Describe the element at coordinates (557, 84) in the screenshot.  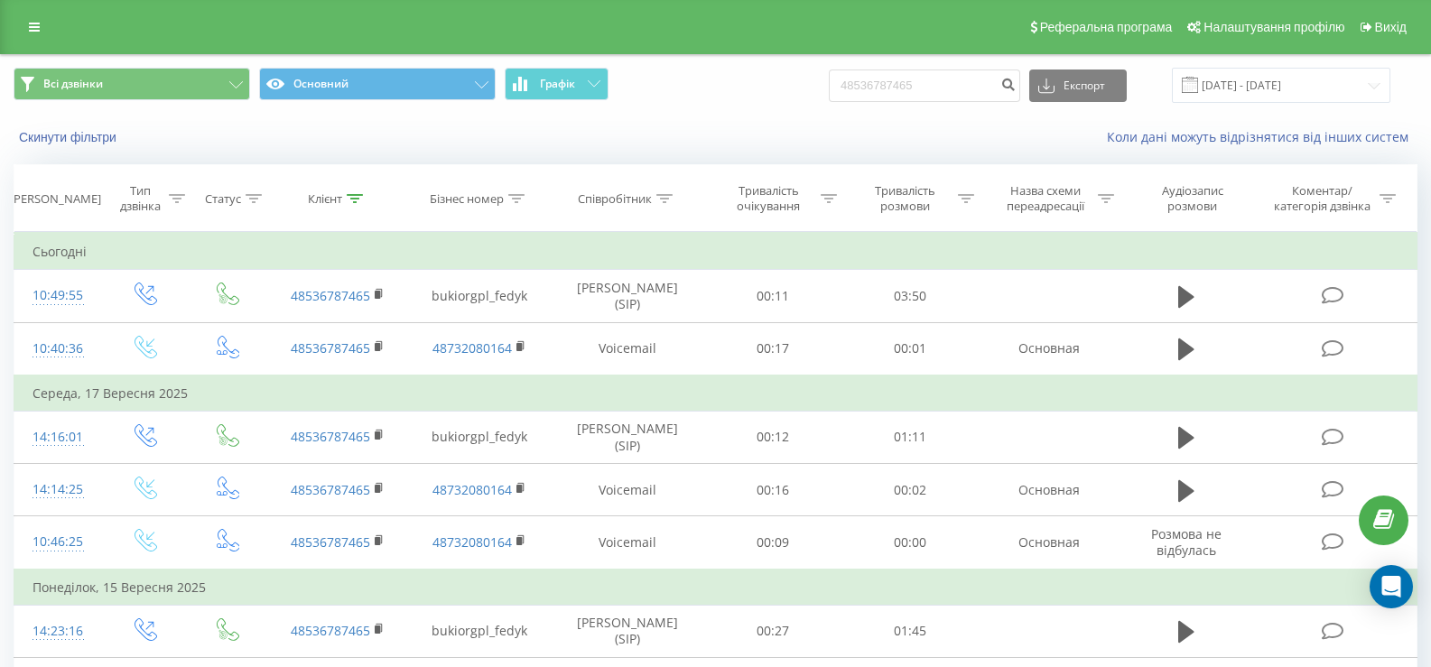
I see `span: Графік` at that location.